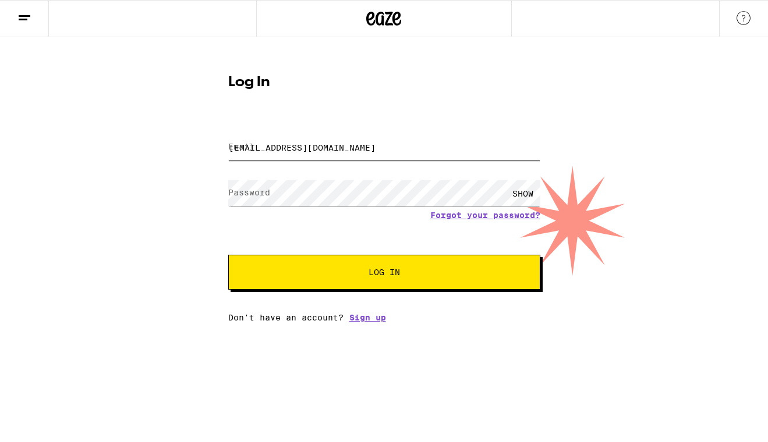 The image size is (768, 442). Describe the element at coordinates (523, 193) in the screenshot. I see `div: SHOW` at that location.